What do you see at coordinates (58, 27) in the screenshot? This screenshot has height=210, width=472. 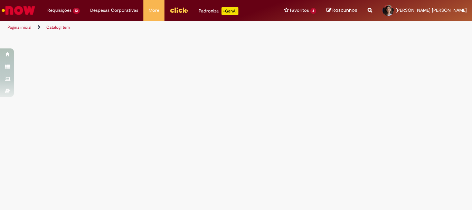 I see `a: Catalog Item` at bounding box center [58, 27].